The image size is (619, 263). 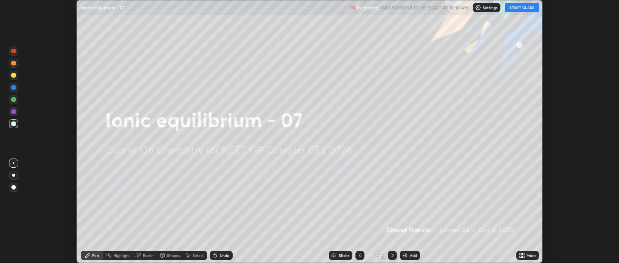 I want to click on div: Eraser, so click(x=148, y=255).